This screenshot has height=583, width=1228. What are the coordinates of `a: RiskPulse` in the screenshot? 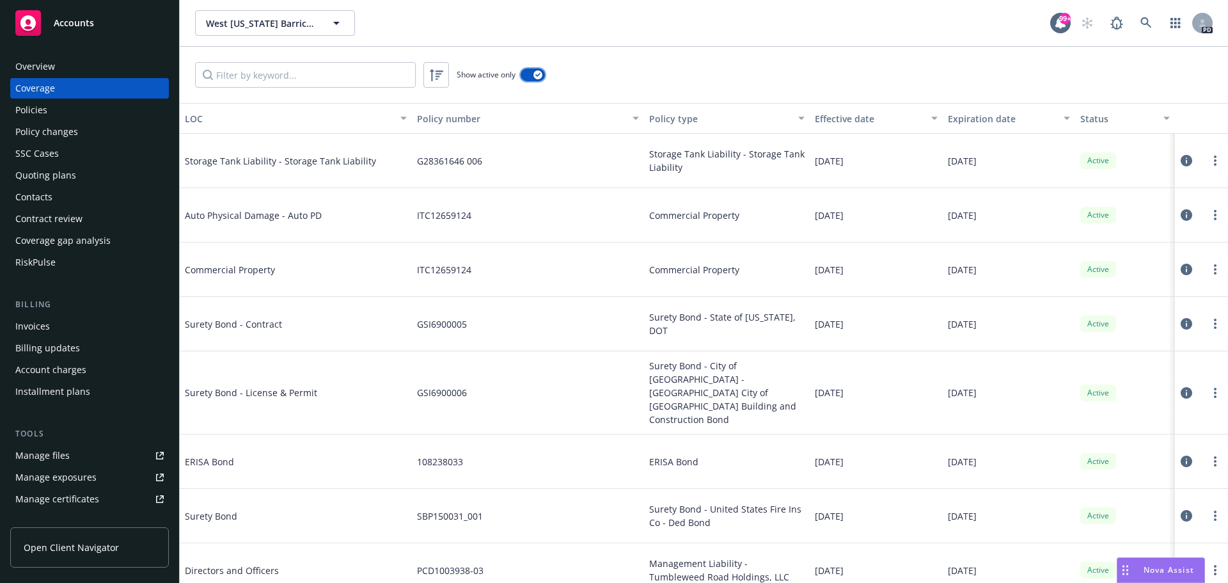 It's located at (90, 262).